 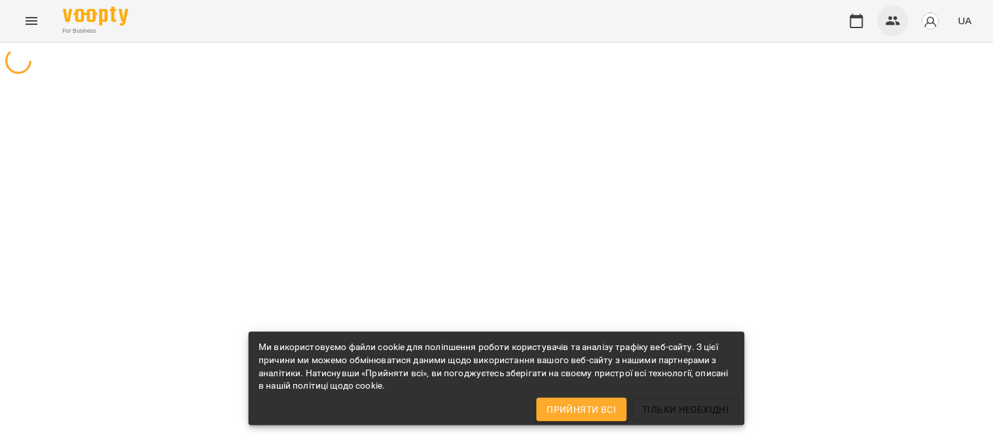 I want to click on button: Menu, so click(x=31, y=21).